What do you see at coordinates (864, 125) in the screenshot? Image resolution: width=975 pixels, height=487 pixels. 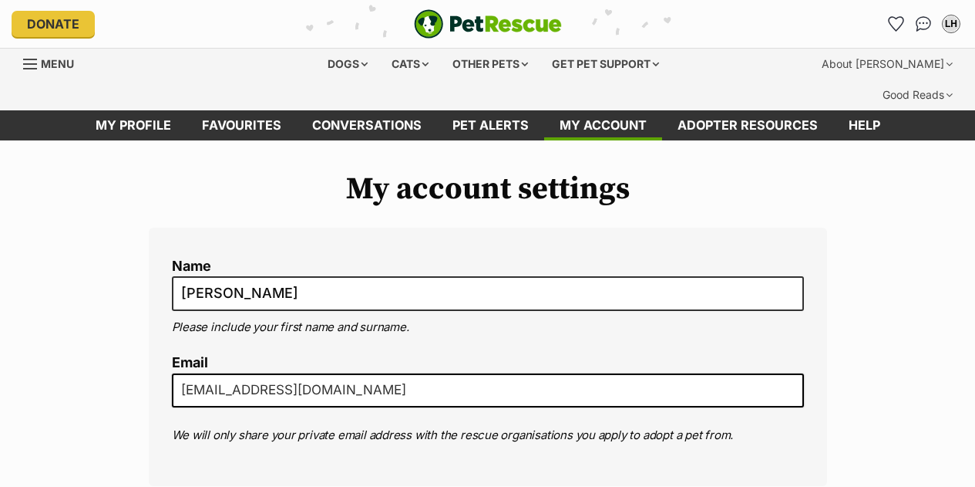 I see `a: Help` at bounding box center [864, 125].